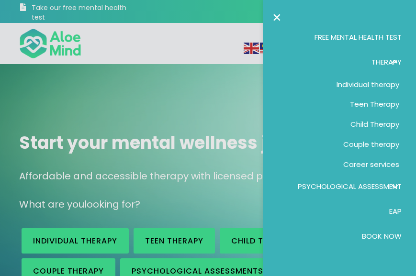  Describe the element at coordinates (339, 104) in the screenshot. I see `a: Teen Therapy` at that location.